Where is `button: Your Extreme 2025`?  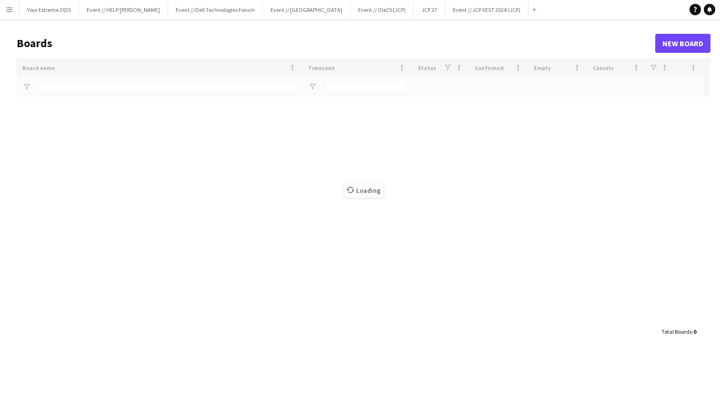
button: Your Extreme 2025 is located at coordinates (49, 10).